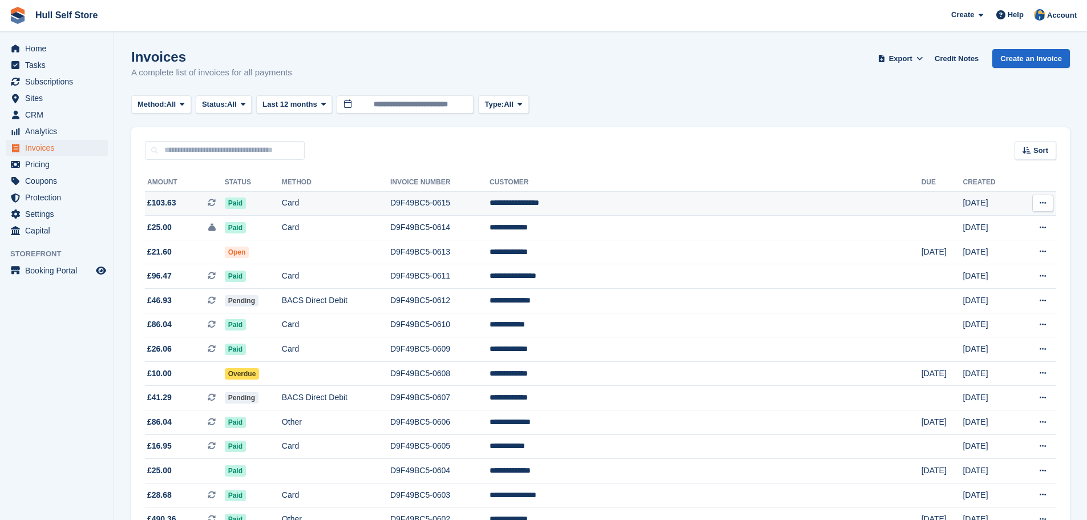 This screenshot has width=1087, height=520. I want to click on td: D9F49BC5-0609, so click(440, 349).